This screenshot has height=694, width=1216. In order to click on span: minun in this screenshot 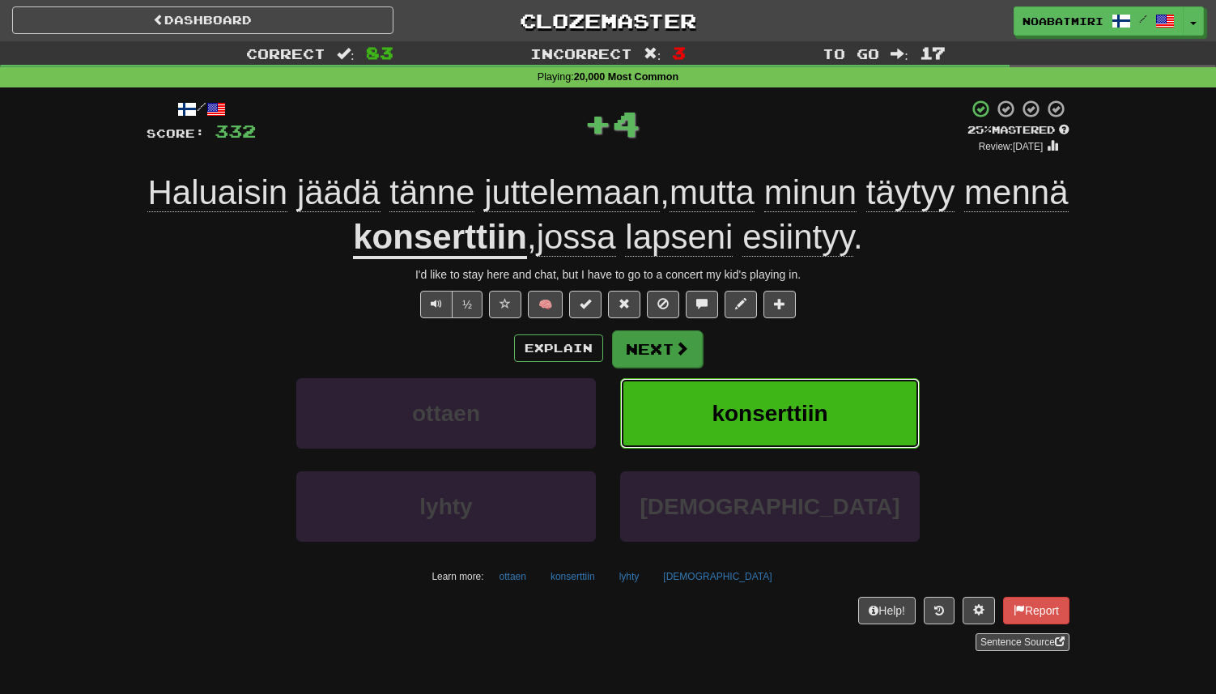, I will do `click(810, 193)`.